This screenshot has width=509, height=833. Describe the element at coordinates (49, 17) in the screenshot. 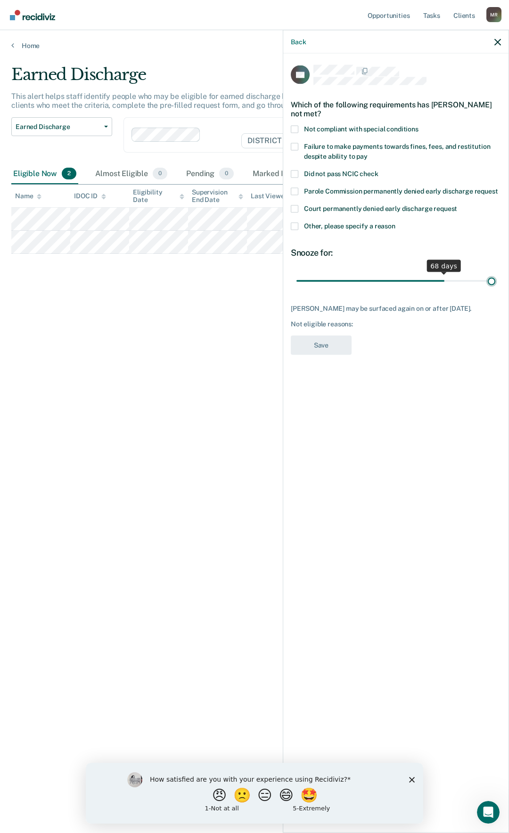

I see `img: Profile image for Kim` at that location.